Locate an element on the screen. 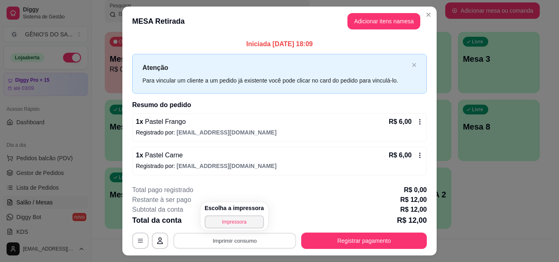 Image resolution: width=559 pixels, height=262 pixels. button: Registrar pagamento is located at coordinates (364, 241).